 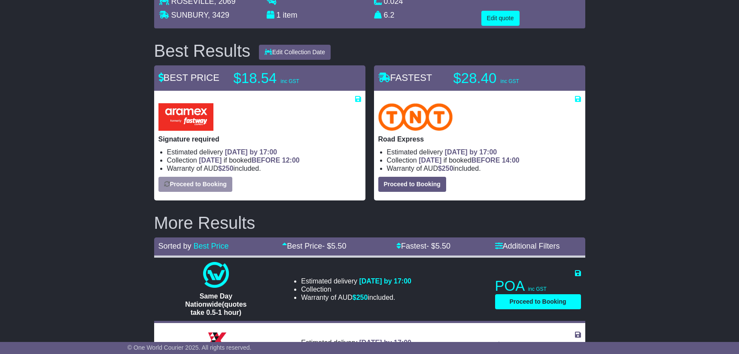 What do you see at coordinates (370, 223) in the screenshot?
I see `h2: More Results` at bounding box center [370, 223].